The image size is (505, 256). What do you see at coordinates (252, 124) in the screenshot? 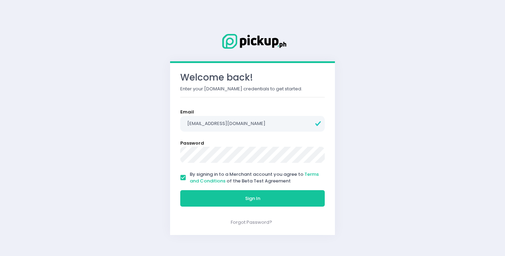
I see `input: Email` at bounding box center [252, 124].